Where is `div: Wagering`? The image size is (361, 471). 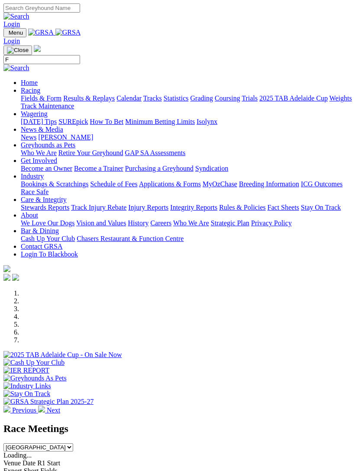
div: Wagering is located at coordinates (189, 122).